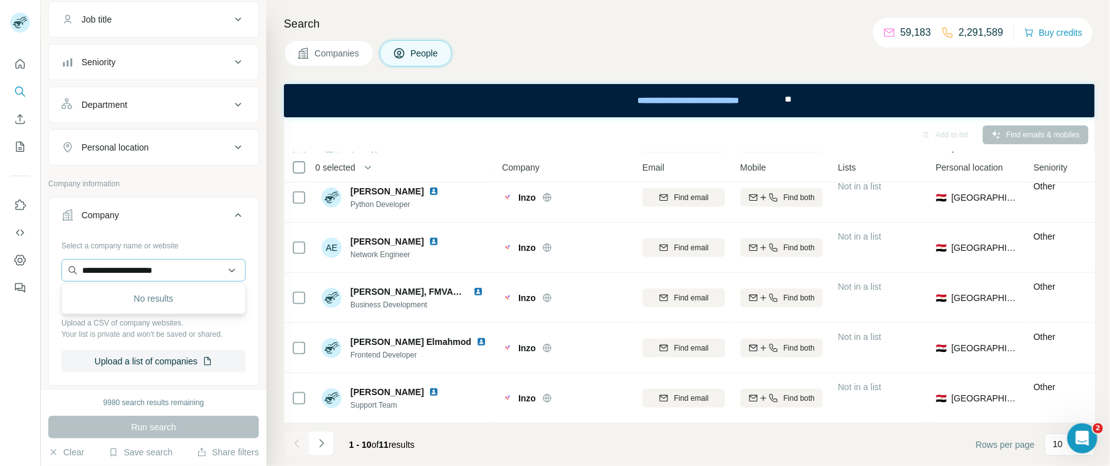 The image size is (1110, 466). What do you see at coordinates (154, 19) in the screenshot?
I see `button: Job title` at bounding box center [154, 19].